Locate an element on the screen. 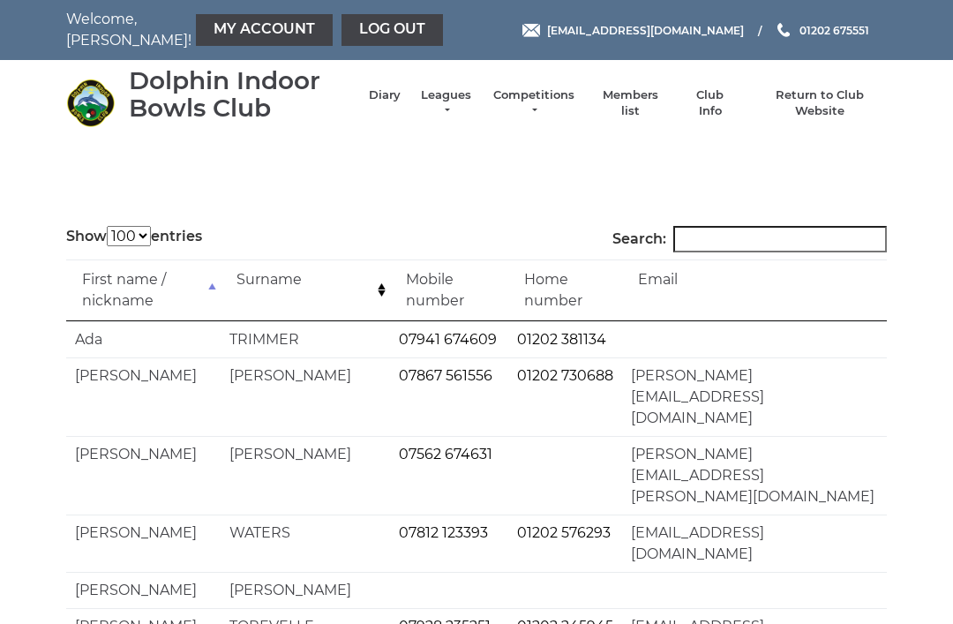 Image resolution: width=953 pixels, height=624 pixels. a: 01202 381134 is located at coordinates (561, 339).